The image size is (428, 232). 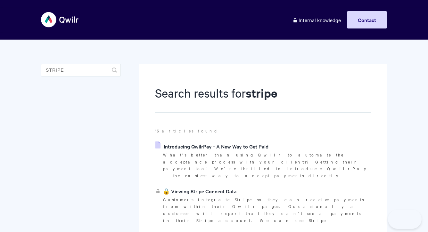 What do you see at coordinates (267, 210) in the screenshot?
I see `p: Customers integrate Stripe so they can receive payments from within their Qwilr pages. Occasional...` at bounding box center [267, 210].